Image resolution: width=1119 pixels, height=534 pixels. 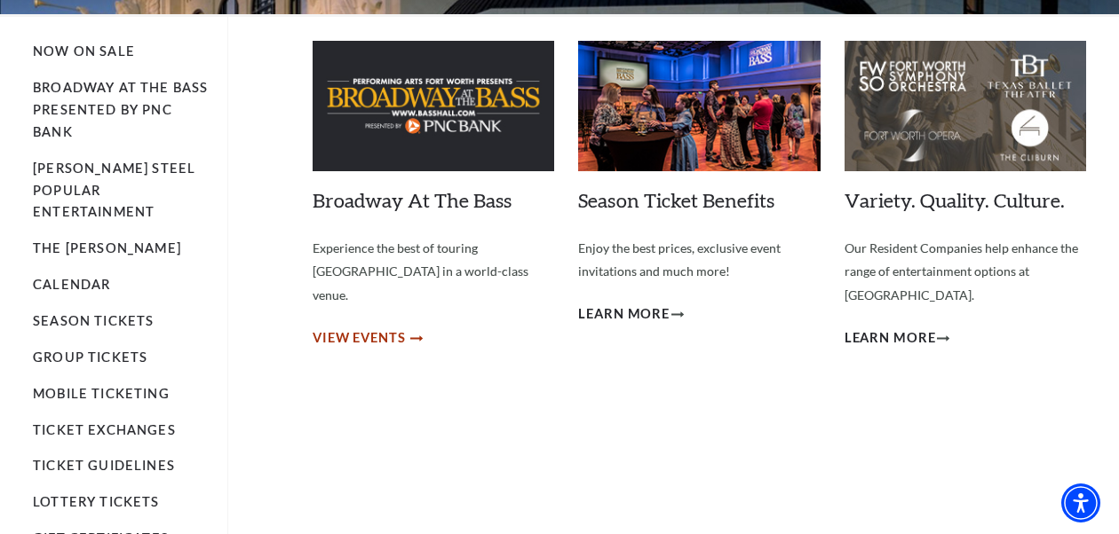 What do you see at coordinates (412, 200) in the screenshot?
I see `a: Broadway At The Bass` at bounding box center [412, 200].